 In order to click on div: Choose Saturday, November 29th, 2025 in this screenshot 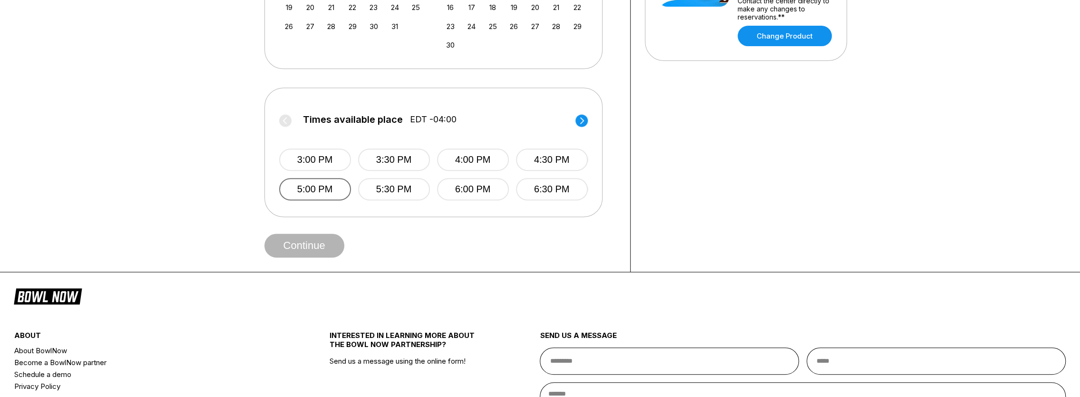, I will do `click(578, 26)`.